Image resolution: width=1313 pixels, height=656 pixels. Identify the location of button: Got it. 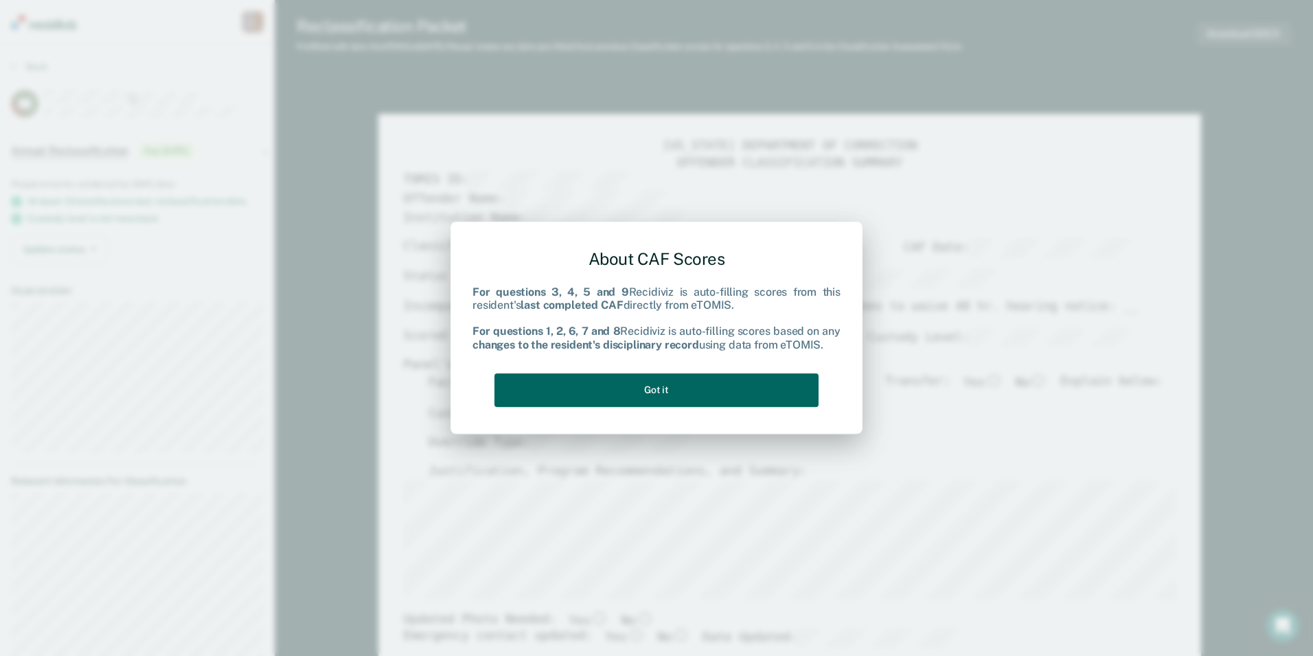
(656, 390).